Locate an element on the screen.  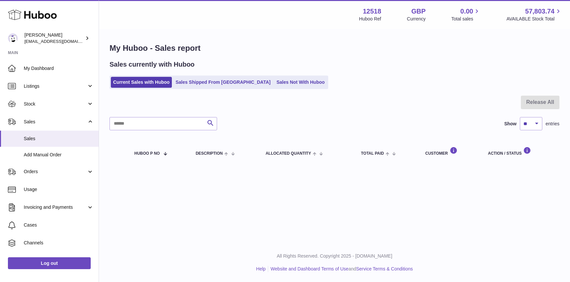
a: 0.00 Total sales is located at coordinates (466, 15).